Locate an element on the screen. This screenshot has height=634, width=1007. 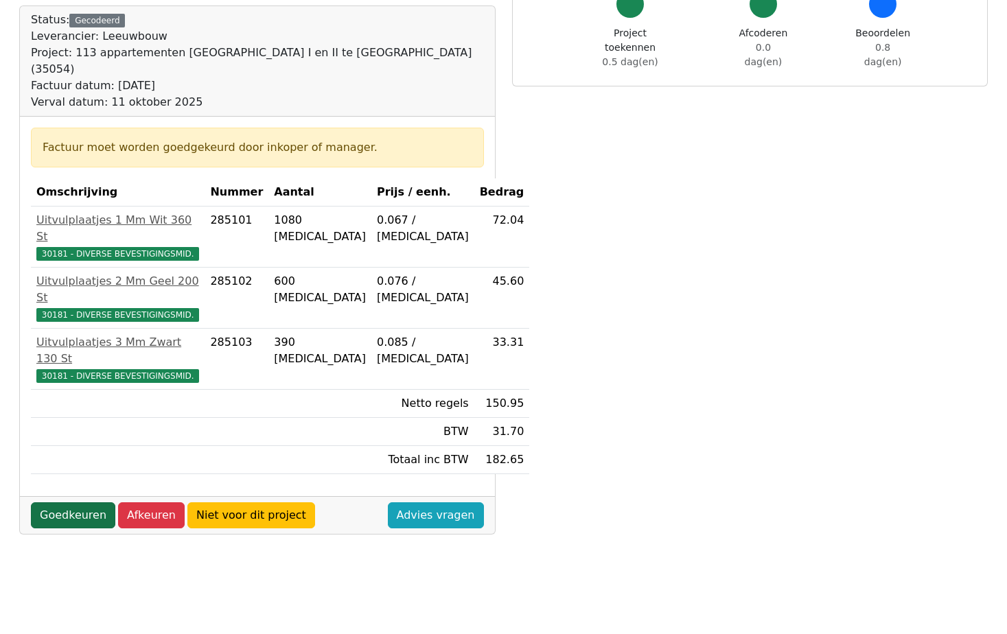
div: Uitvulplaatjes 2 Mm Geel 200 St is located at coordinates (117, 290).